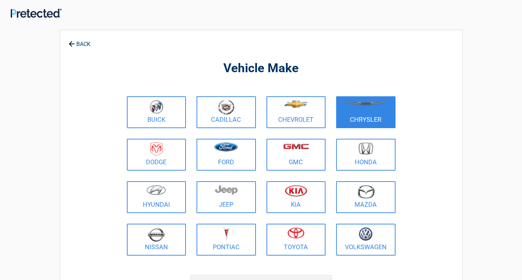 Image resolution: width=522 pixels, height=280 pixels. What do you see at coordinates (226, 234) in the screenshot?
I see `img: pontiac` at bounding box center [226, 234].